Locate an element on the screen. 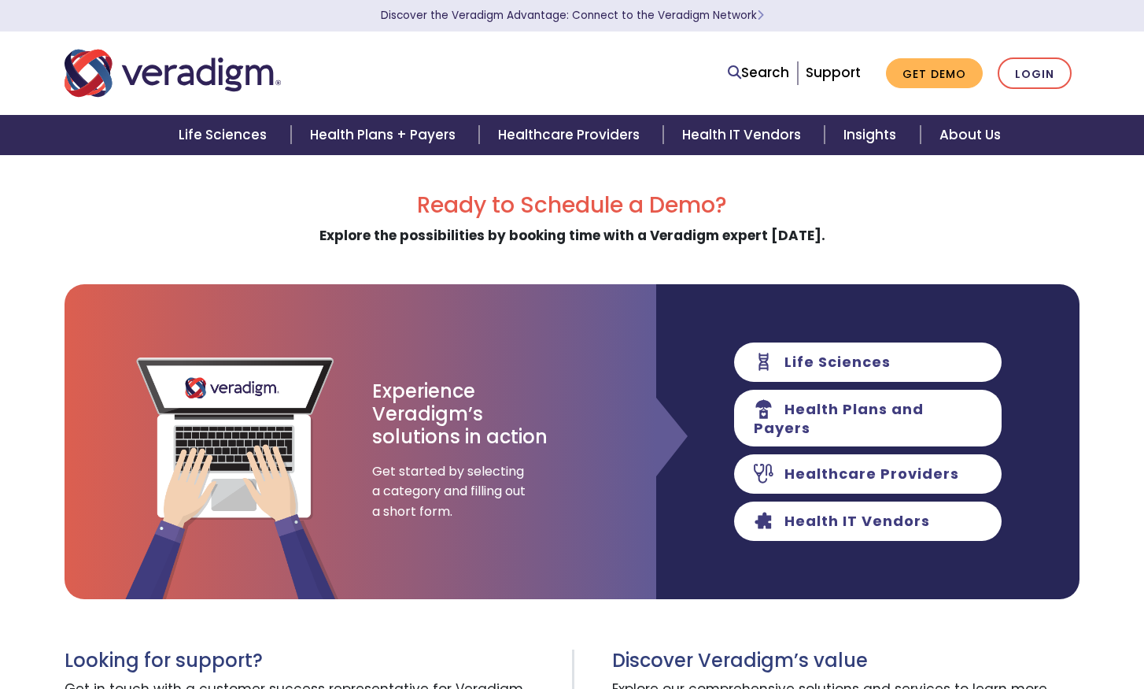 The width and height of the screenshot is (1144, 689). h3: Experience Veradigm’s solutions in action is located at coordinates (460, 414).